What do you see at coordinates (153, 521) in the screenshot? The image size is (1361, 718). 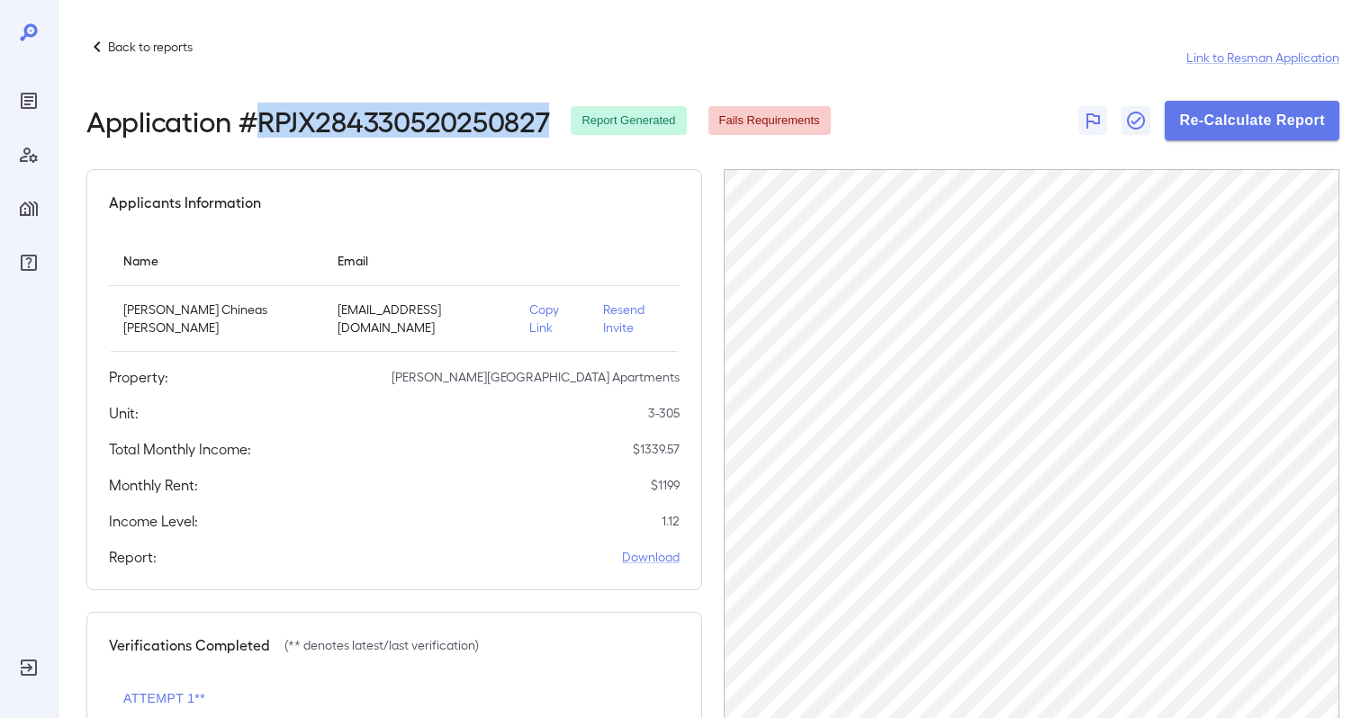 I see `h5: Income Level:` at bounding box center [153, 521].